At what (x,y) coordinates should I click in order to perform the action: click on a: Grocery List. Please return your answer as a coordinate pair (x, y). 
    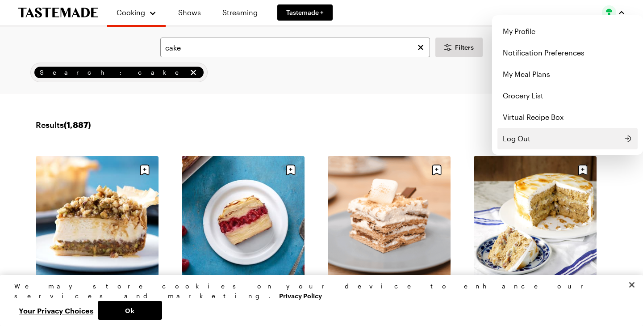
    Looking at the image, I should click on (568, 96).